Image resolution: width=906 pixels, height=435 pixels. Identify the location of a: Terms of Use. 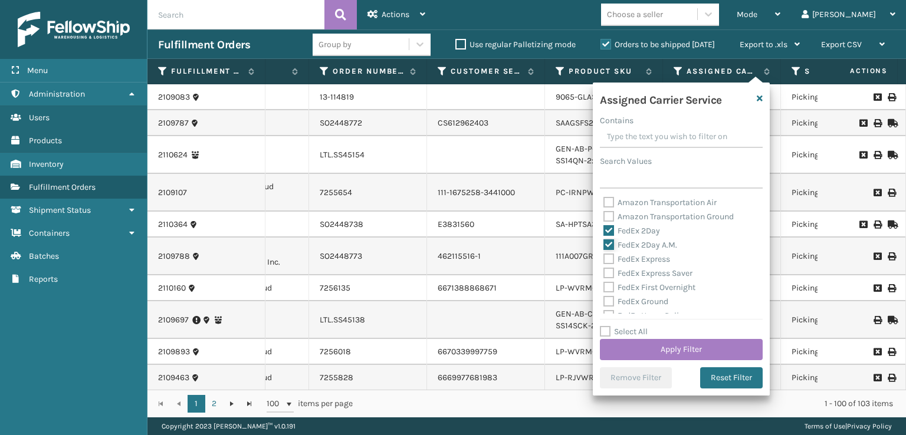
(824, 426).